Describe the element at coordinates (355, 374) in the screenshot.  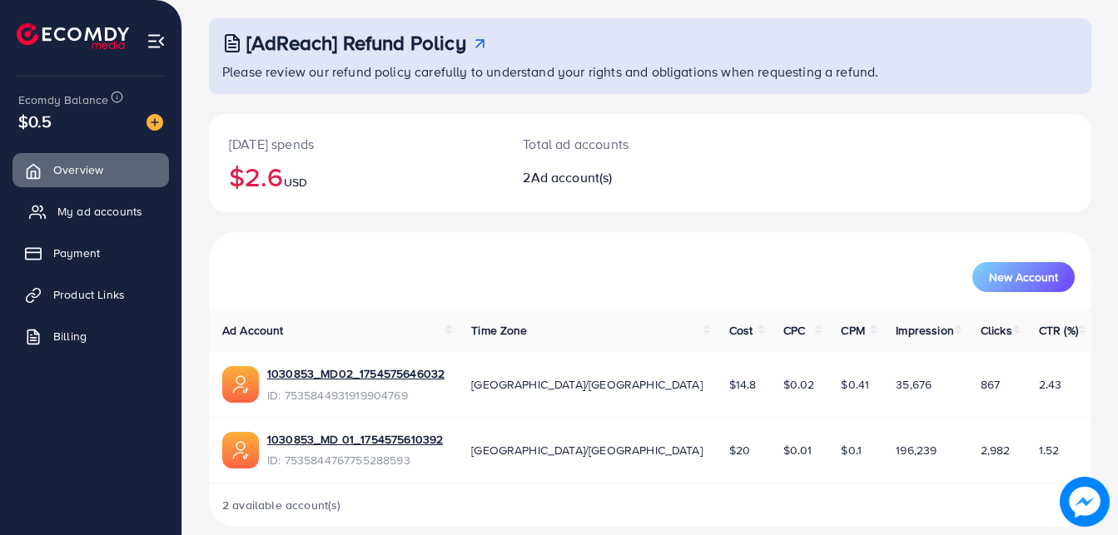
I see `a: 1030853_MD02_1754575646032` at that location.